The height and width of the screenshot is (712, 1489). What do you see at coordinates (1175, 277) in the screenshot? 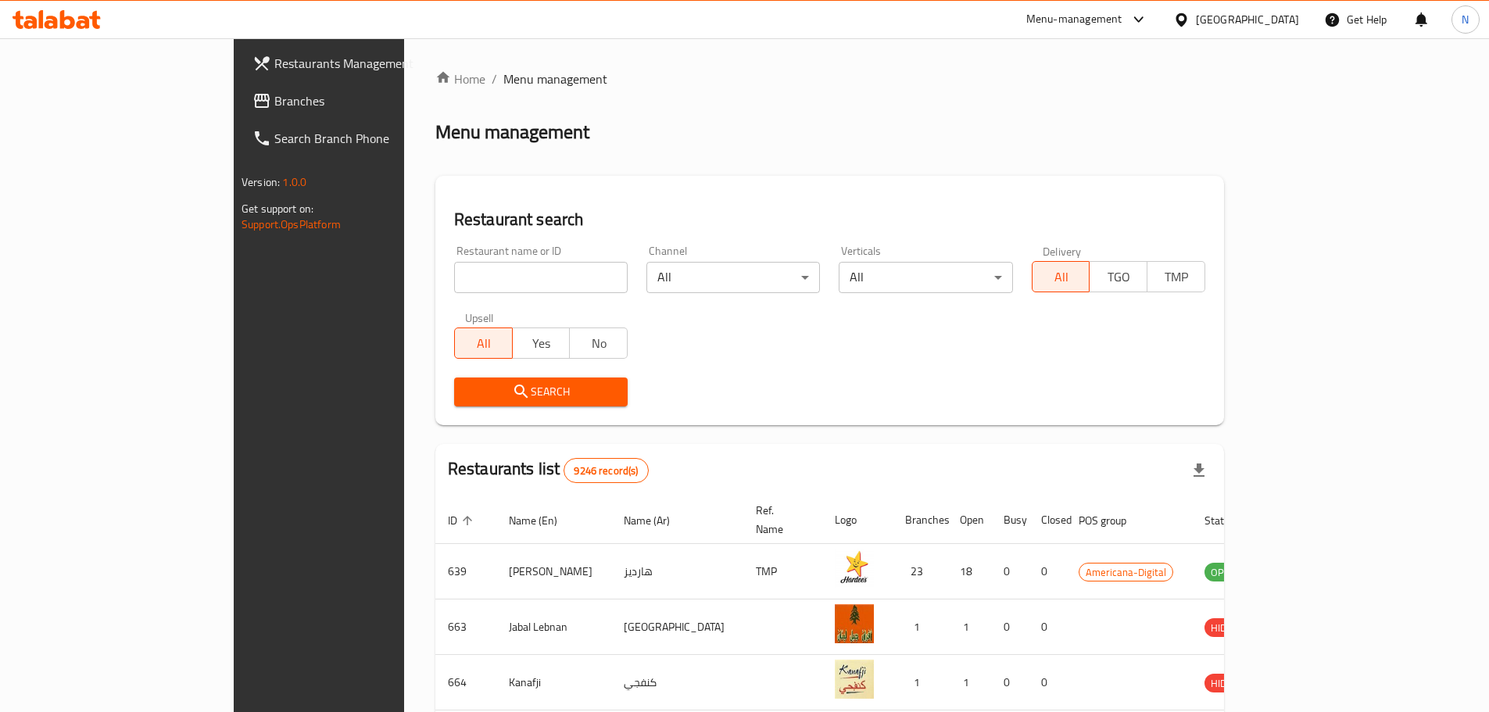
I see `button: TMP` at bounding box center [1175, 277].